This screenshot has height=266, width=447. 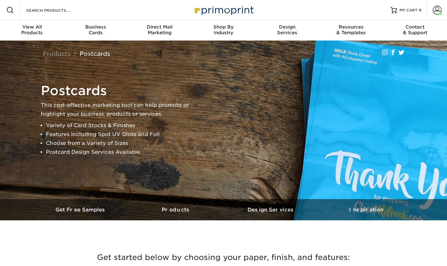 I want to click on span: Direct Mail, so click(x=159, y=27).